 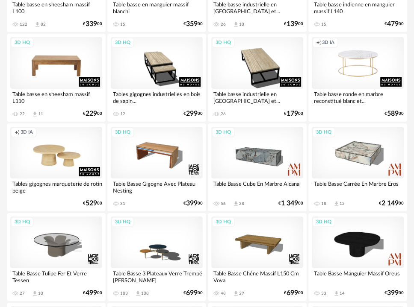 I want to click on span: 299, so click(x=191, y=114).